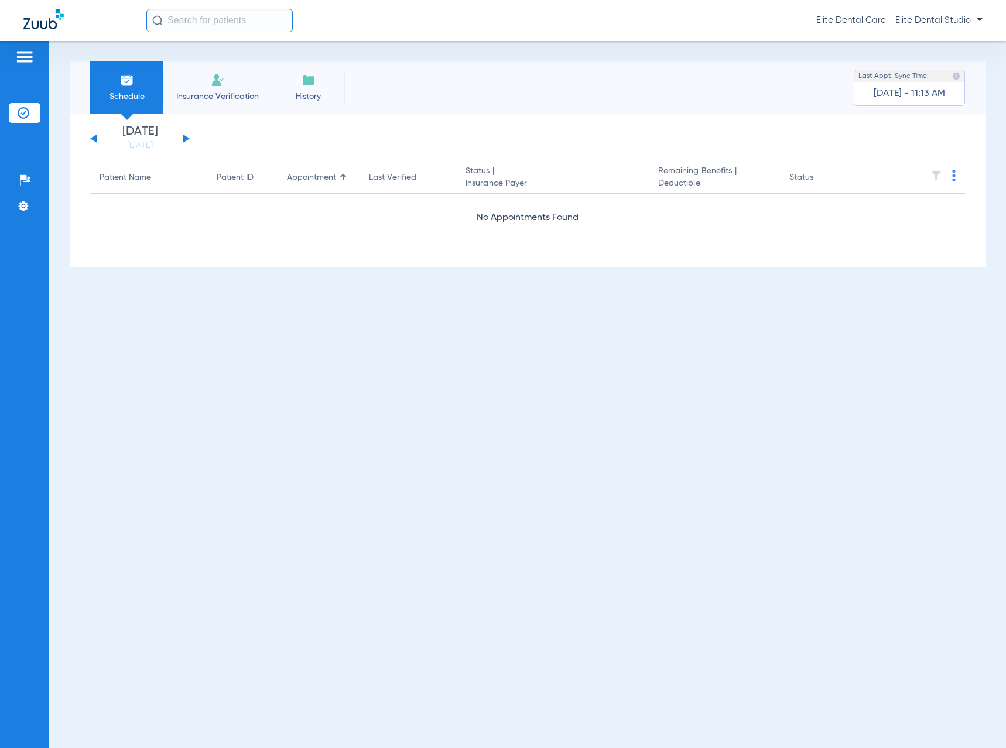 The height and width of the screenshot is (748, 1006). Describe the element at coordinates (893, 76) in the screenshot. I see `span: Last Appt. Sync Time:` at that location.